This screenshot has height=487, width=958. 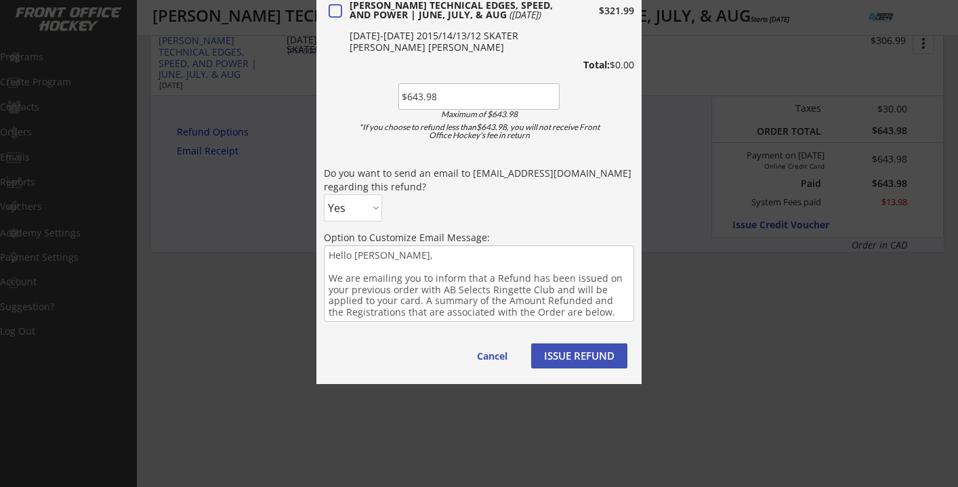 I want to click on div: $321.99, so click(x=597, y=11).